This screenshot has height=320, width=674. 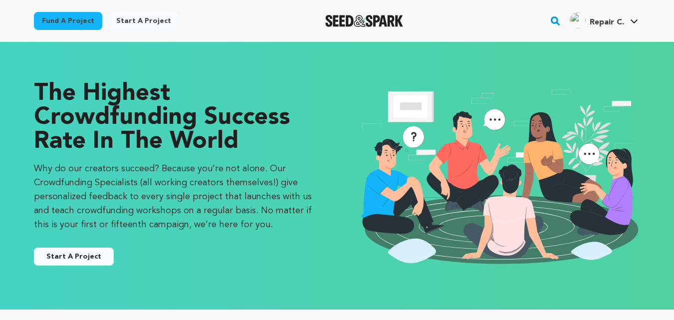 I want to click on img: Seed&Spark Logo Dark Mode, so click(x=364, y=21).